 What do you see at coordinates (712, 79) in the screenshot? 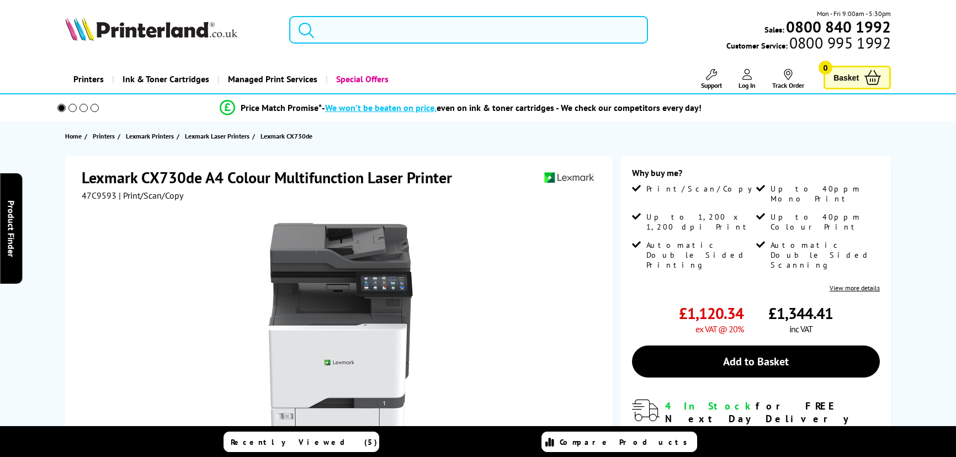
I see `a: Support` at bounding box center [712, 79].